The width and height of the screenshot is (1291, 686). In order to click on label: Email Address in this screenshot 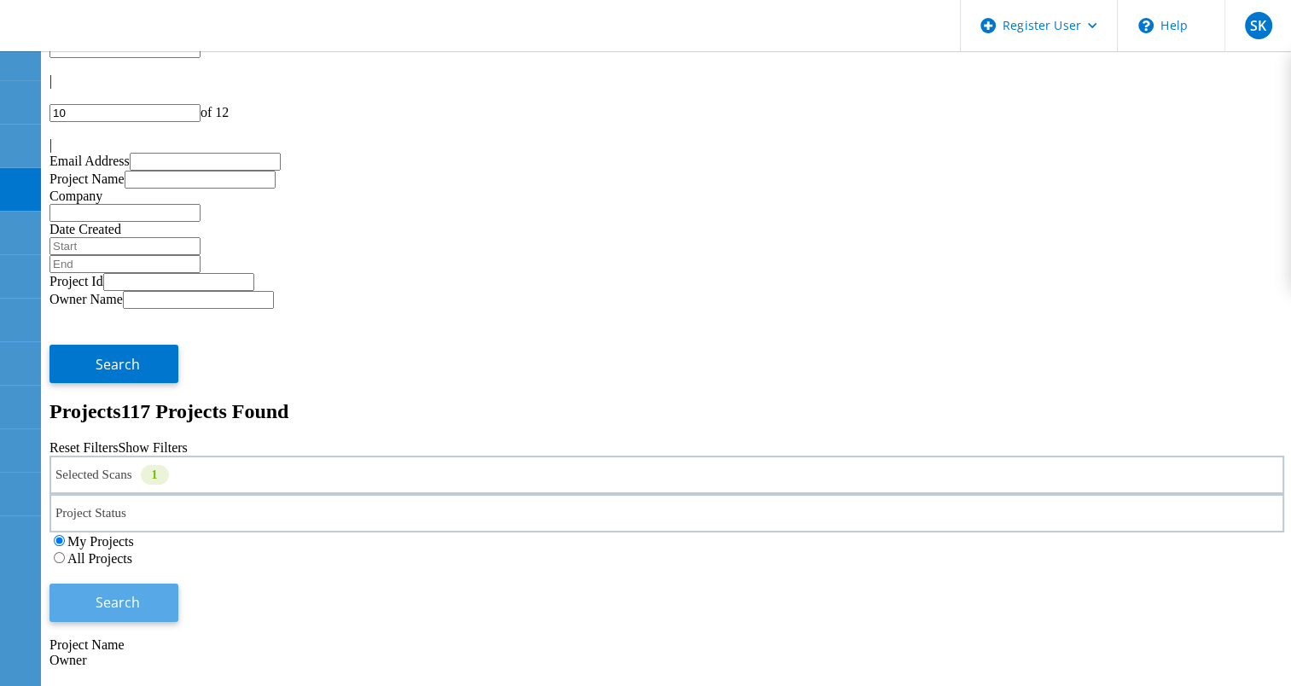, I will do `click(90, 160)`.